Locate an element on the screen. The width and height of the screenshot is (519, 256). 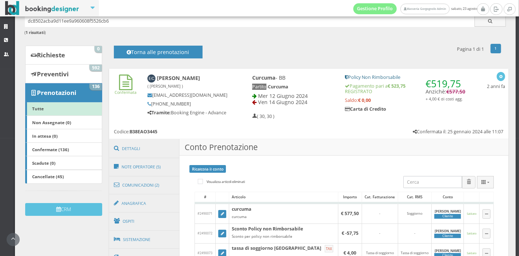
span: 136 is located at coordinates (96, 87).